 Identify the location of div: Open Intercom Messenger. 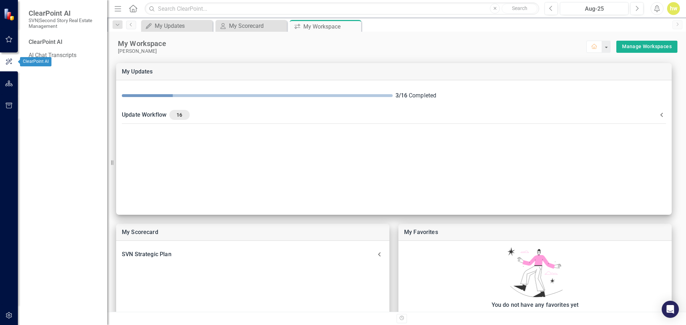
(670, 310).